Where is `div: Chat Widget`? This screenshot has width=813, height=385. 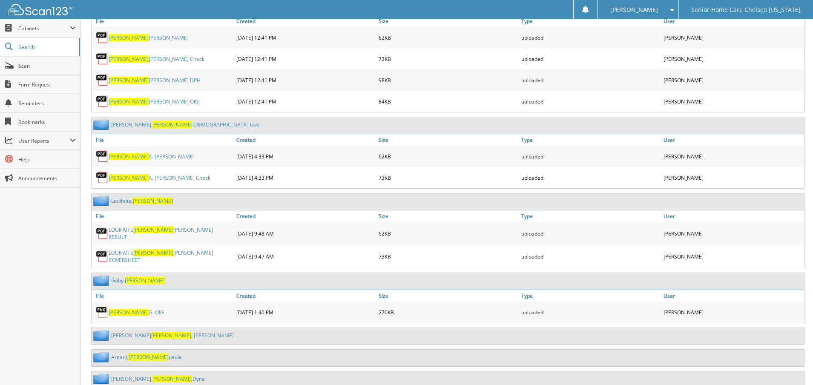 div: Chat Widget is located at coordinates (792, 365).